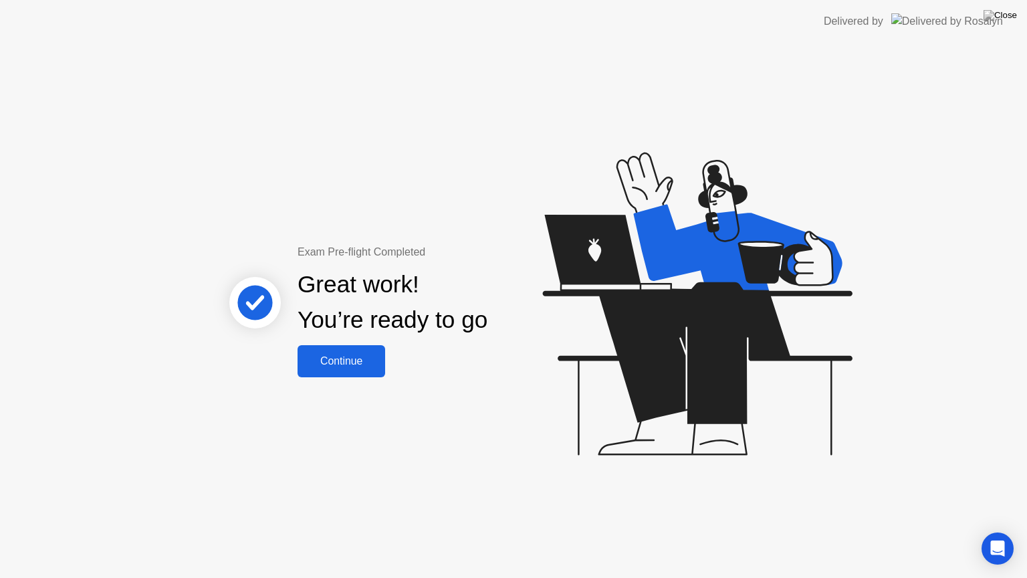 This screenshot has height=578, width=1027. I want to click on div: Open Intercom Messenger, so click(998, 548).